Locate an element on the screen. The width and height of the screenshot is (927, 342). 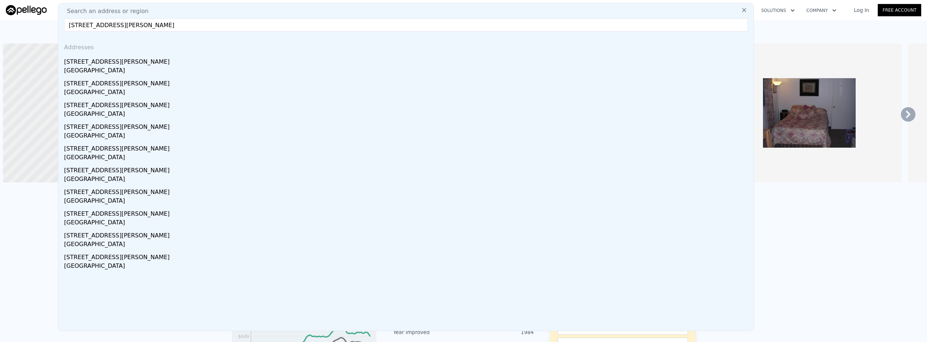
input: Enter an address, city, region, neighborhood or zip code is located at coordinates (406, 25).